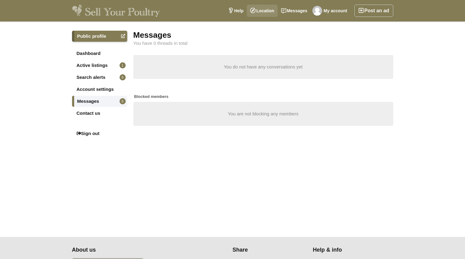 The image size is (465, 259). What do you see at coordinates (262, 11) in the screenshot?
I see `a: Location` at bounding box center [262, 11].